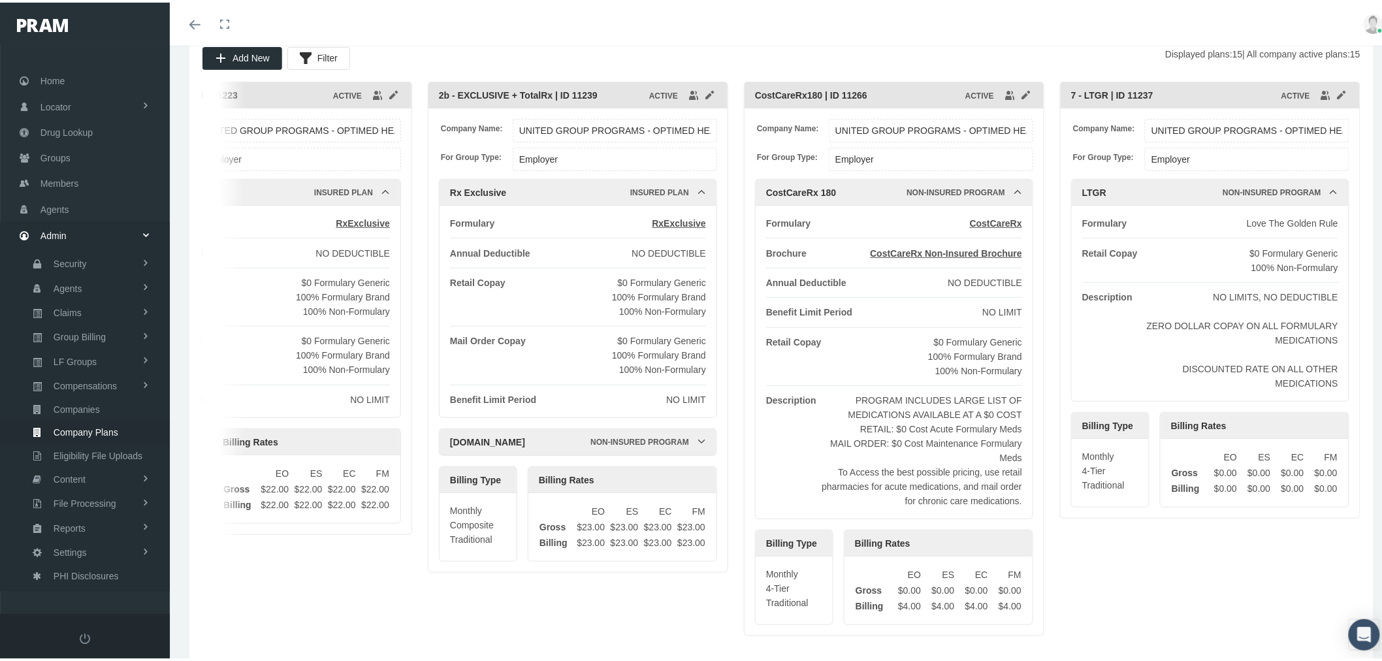  I want to click on span: Content, so click(69, 477).